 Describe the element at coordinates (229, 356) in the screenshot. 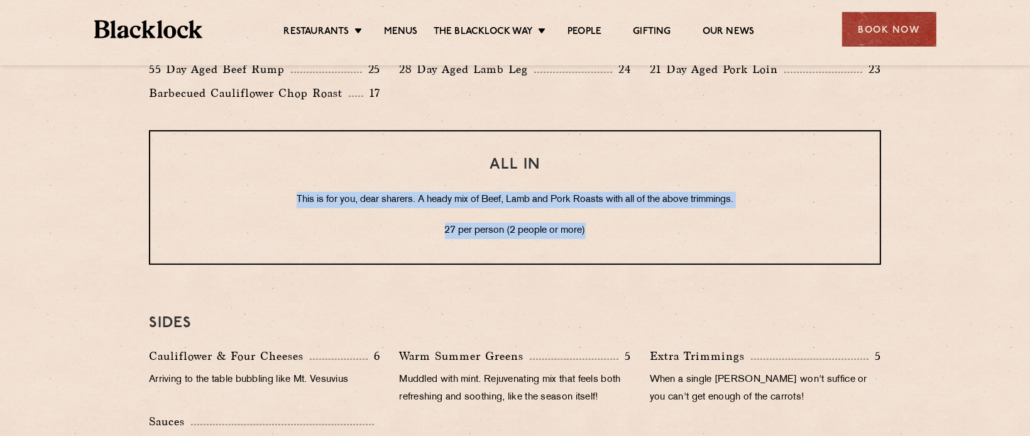

I see `p: Cauliflower & Four Cheeses` at that location.